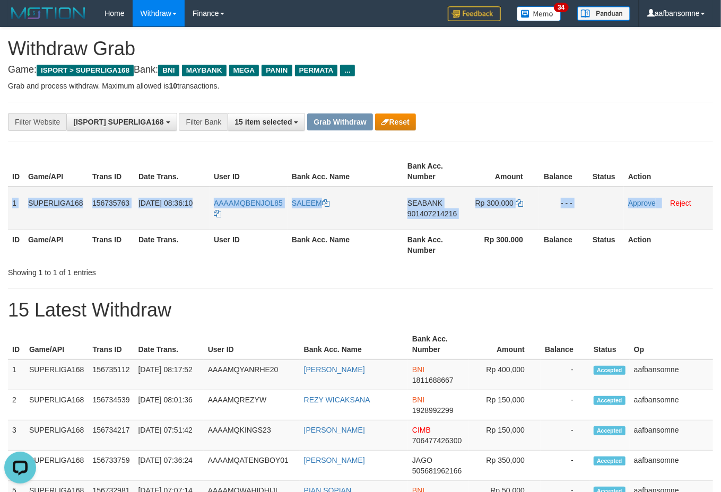 This screenshot has width=721, height=492. Describe the element at coordinates (433, 411) in the screenshot. I see `span: Copy 1928992299 to clipboard` at that location.